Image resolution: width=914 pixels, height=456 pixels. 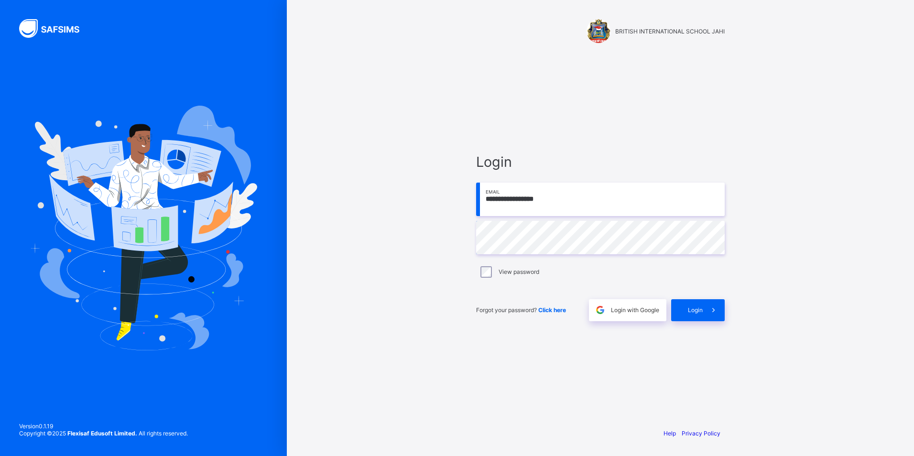 What do you see at coordinates (635, 310) in the screenshot?
I see `span: Login with Google` at bounding box center [635, 310].